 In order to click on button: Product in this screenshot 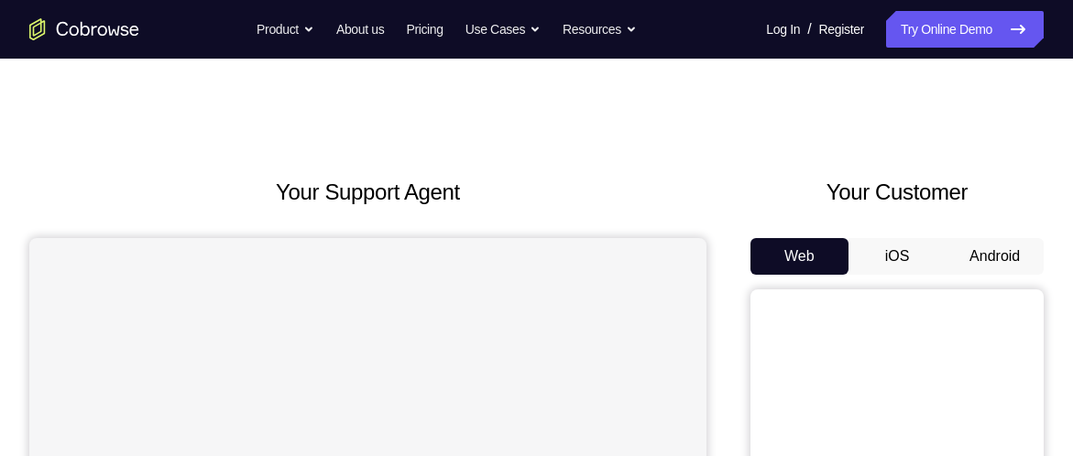, I will do `click(285, 29)`.